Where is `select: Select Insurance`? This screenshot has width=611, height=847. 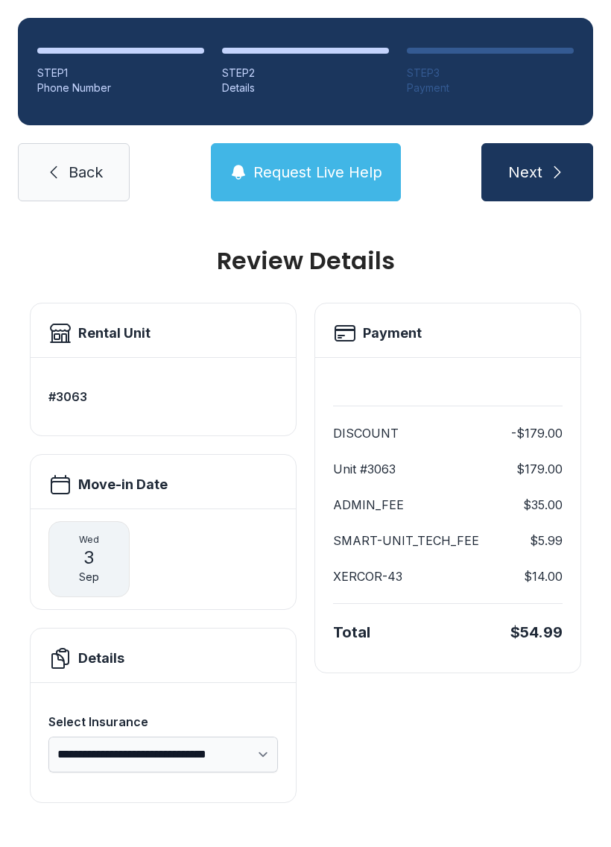 select: Select Insurance is located at coordinates (163, 754).